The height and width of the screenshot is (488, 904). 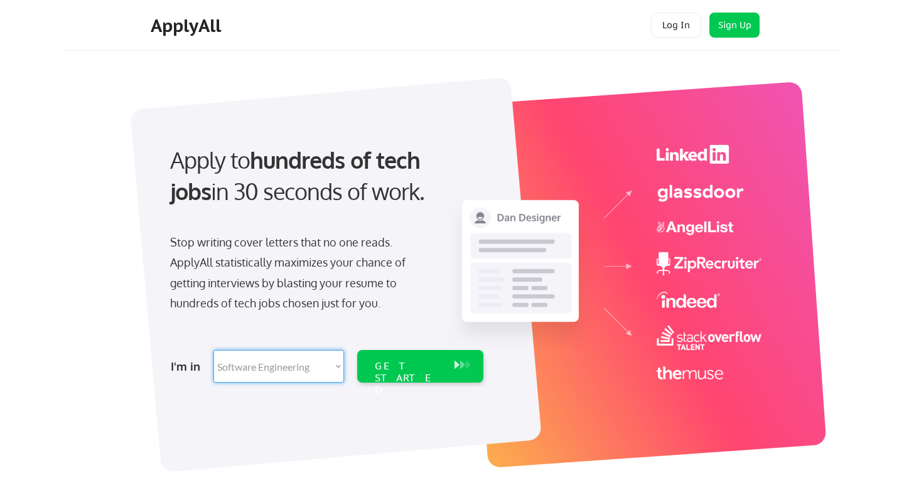 What do you see at coordinates (188, 367) in the screenshot?
I see `div: I'm in` at bounding box center [188, 367].